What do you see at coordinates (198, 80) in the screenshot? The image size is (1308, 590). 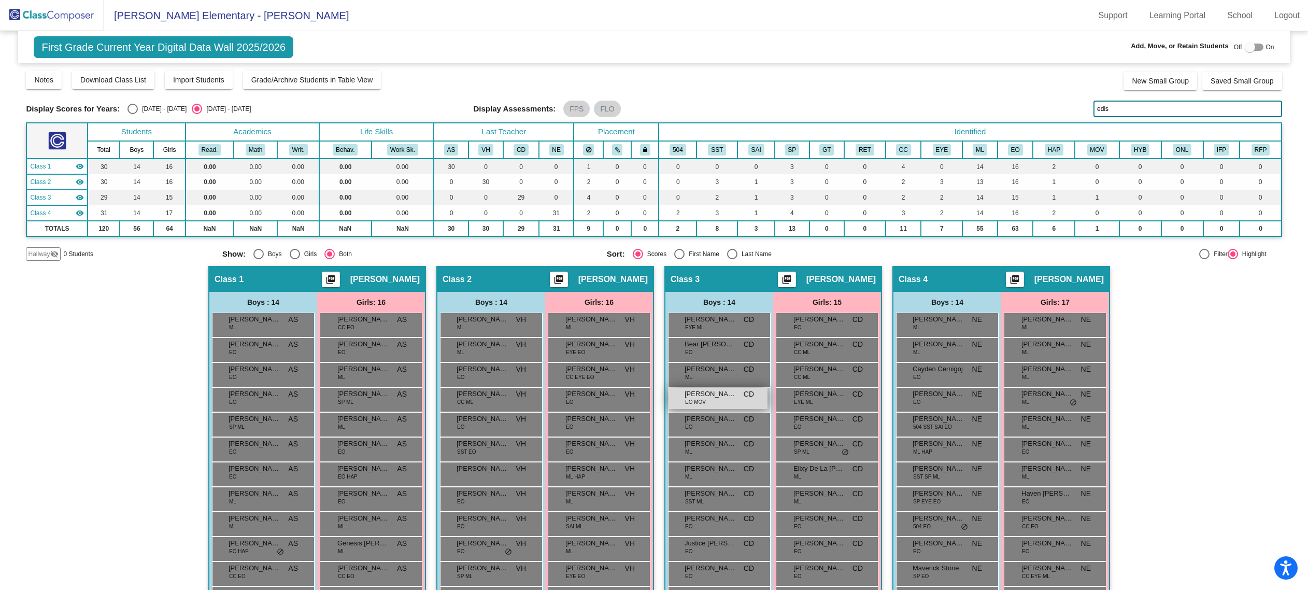 I see `span: Import Students` at bounding box center [198, 80].